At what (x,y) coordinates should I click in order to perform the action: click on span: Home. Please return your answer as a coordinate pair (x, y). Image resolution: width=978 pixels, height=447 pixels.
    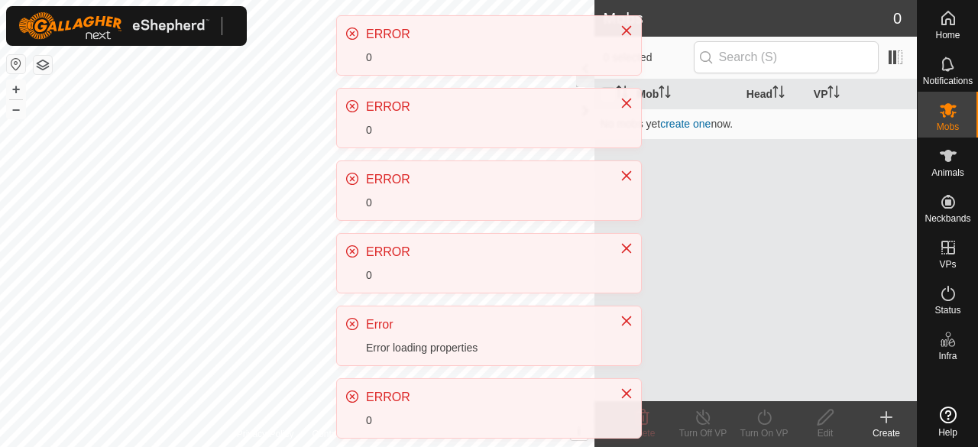
    Looking at the image, I should click on (947, 35).